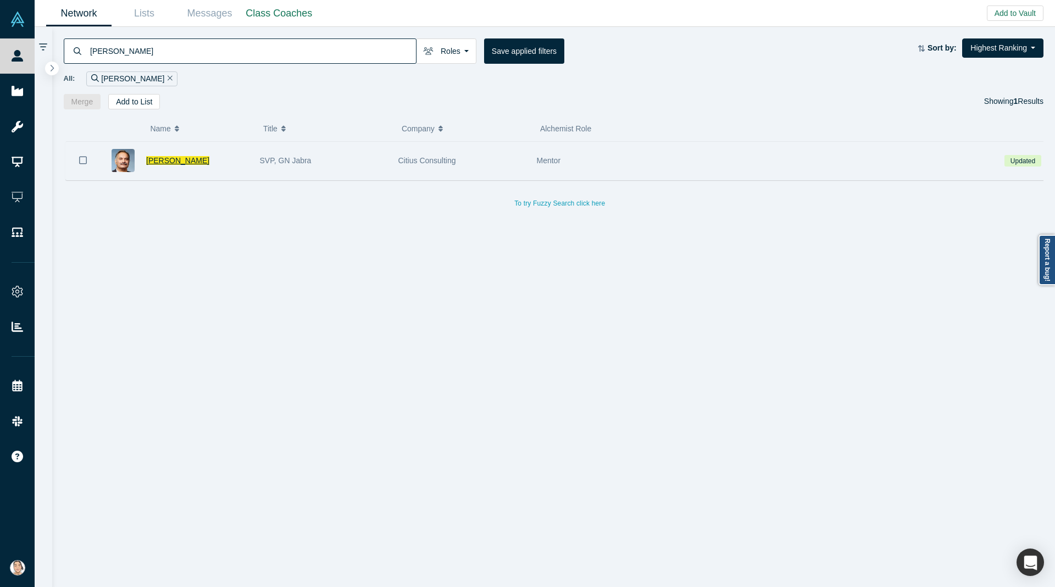 This screenshot has width=1055, height=587. I want to click on img: Natasha Lowery's Account, so click(18, 568).